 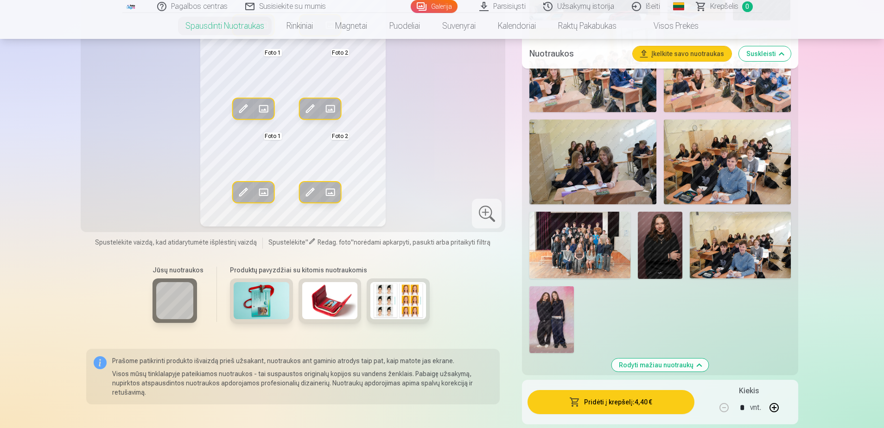 What do you see at coordinates (748, 391) in the screenshot?
I see `h5: Kiekis` at bounding box center [748, 391].